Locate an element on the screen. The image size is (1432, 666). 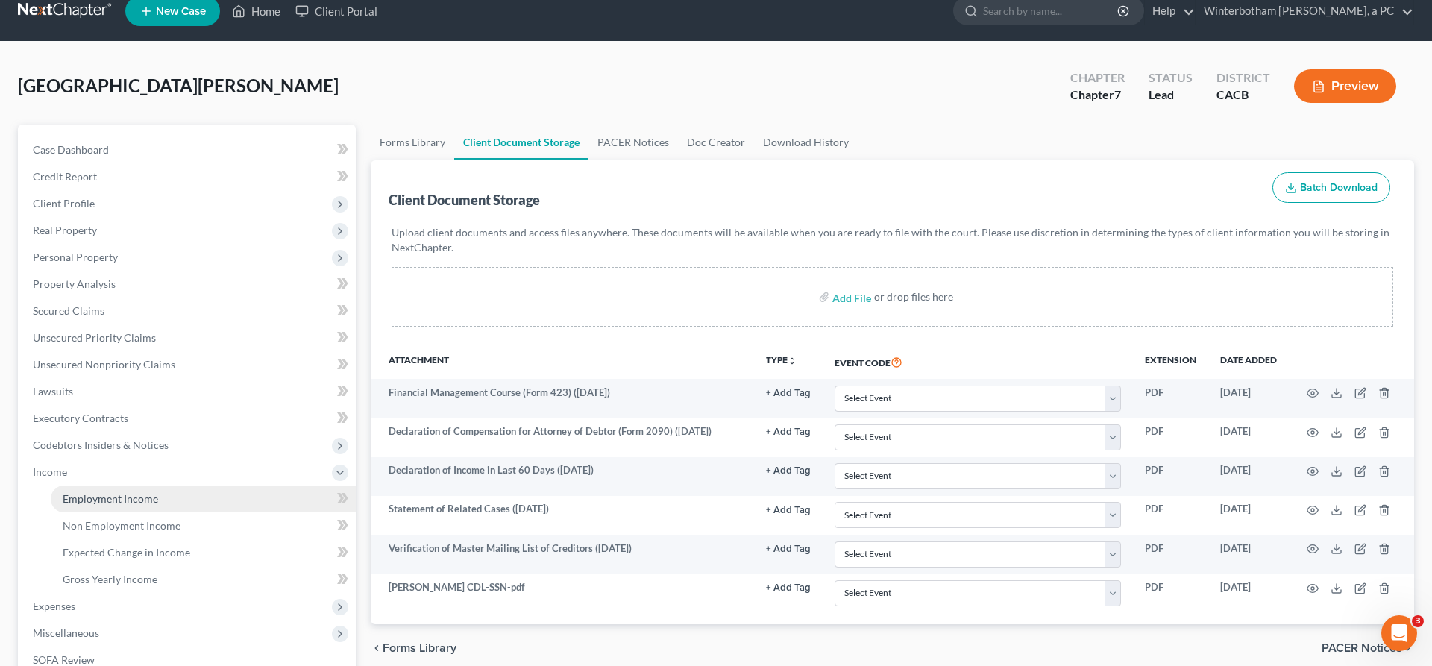
a: Forms Library is located at coordinates (413, 142).